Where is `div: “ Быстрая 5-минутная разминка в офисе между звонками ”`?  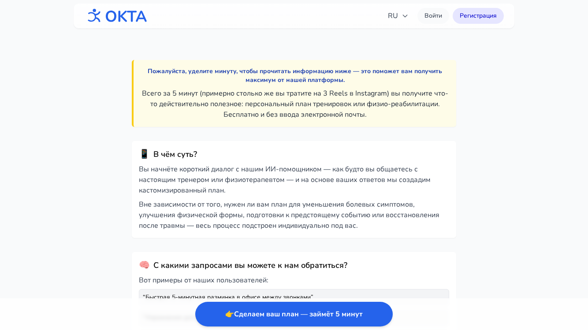 div: “ Быстрая 5-минутная разминка в офисе между звонками ” is located at coordinates (294, 298).